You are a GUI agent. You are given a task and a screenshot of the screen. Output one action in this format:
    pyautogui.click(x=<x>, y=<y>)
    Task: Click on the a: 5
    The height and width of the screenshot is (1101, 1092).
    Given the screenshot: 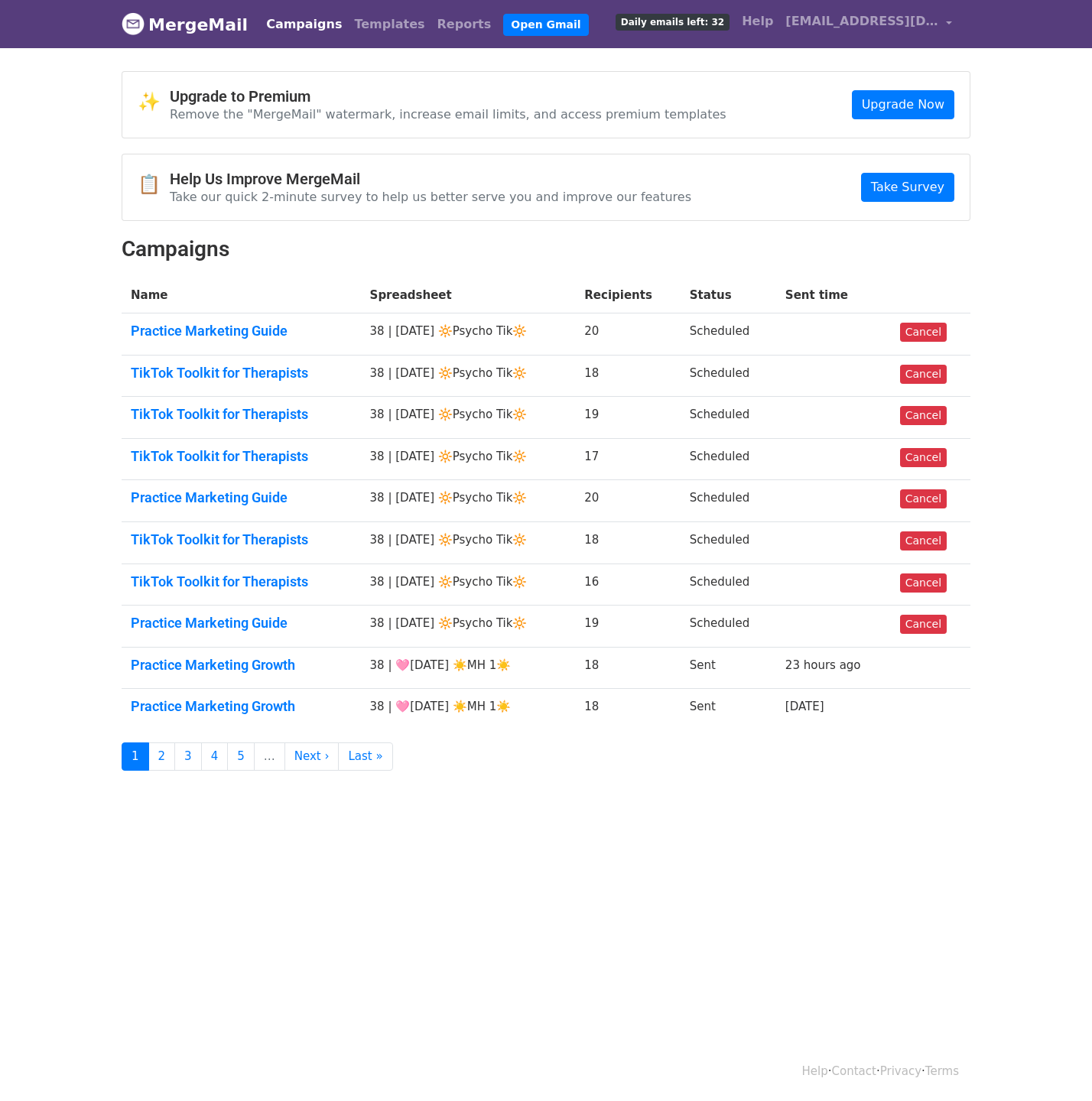 What is the action you would take?
    pyautogui.click(x=241, y=756)
    